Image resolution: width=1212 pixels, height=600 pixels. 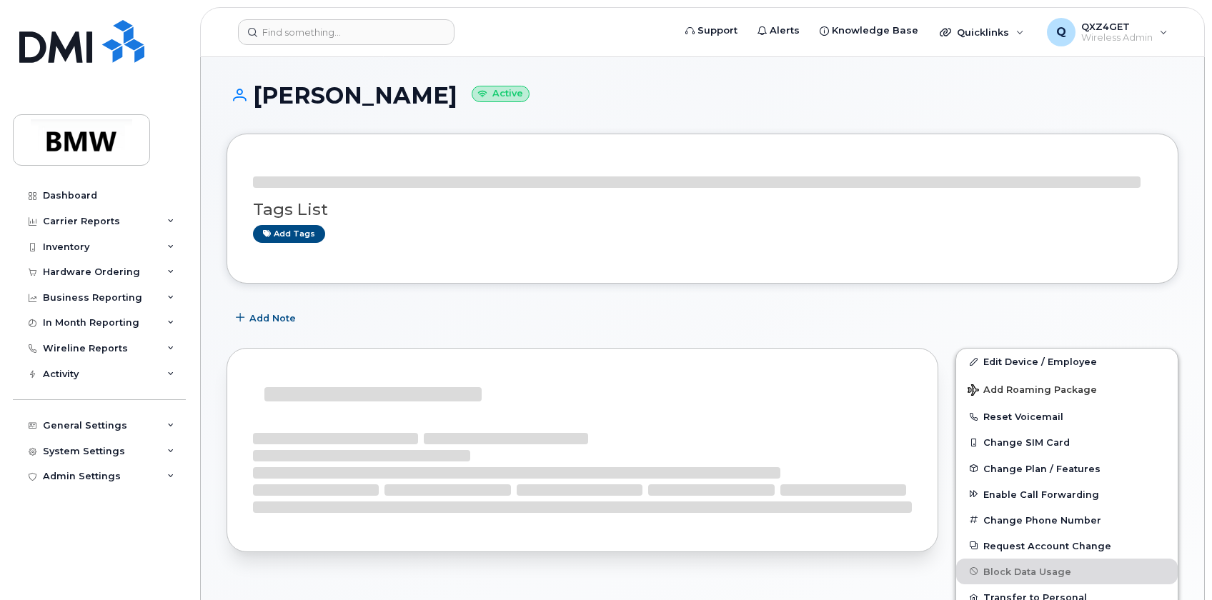 What do you see at coordinates (1067, 389) in the screenshot?
I see `button: Add Roaming Package` at bounding box center [1067, 389].